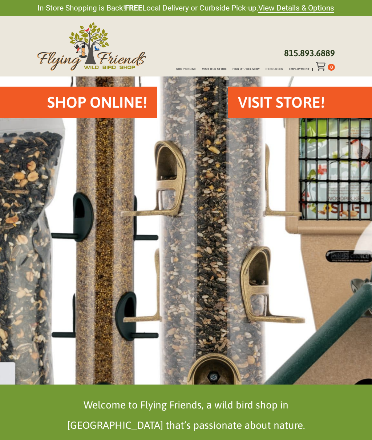 Image resolution: width=372 pixels, height=440 pixels. What do you see at coordinates (271, 69) in the screenshot?
I see `a: Resources` at bounding box center [271, 69].